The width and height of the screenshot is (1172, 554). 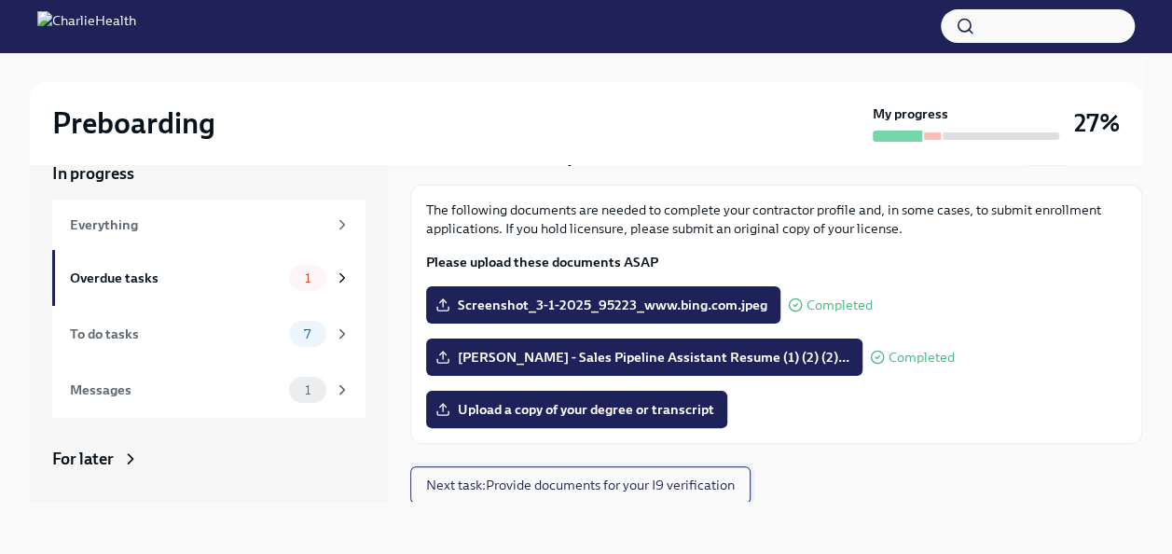 I want to click on span: 7, so click(x=307, y=334).